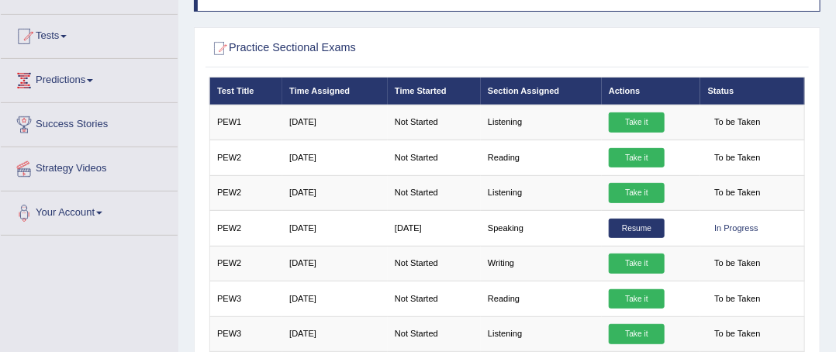 This screenshot has height=352, width=836. I want to click on a: Predictions, so click(89, 78).